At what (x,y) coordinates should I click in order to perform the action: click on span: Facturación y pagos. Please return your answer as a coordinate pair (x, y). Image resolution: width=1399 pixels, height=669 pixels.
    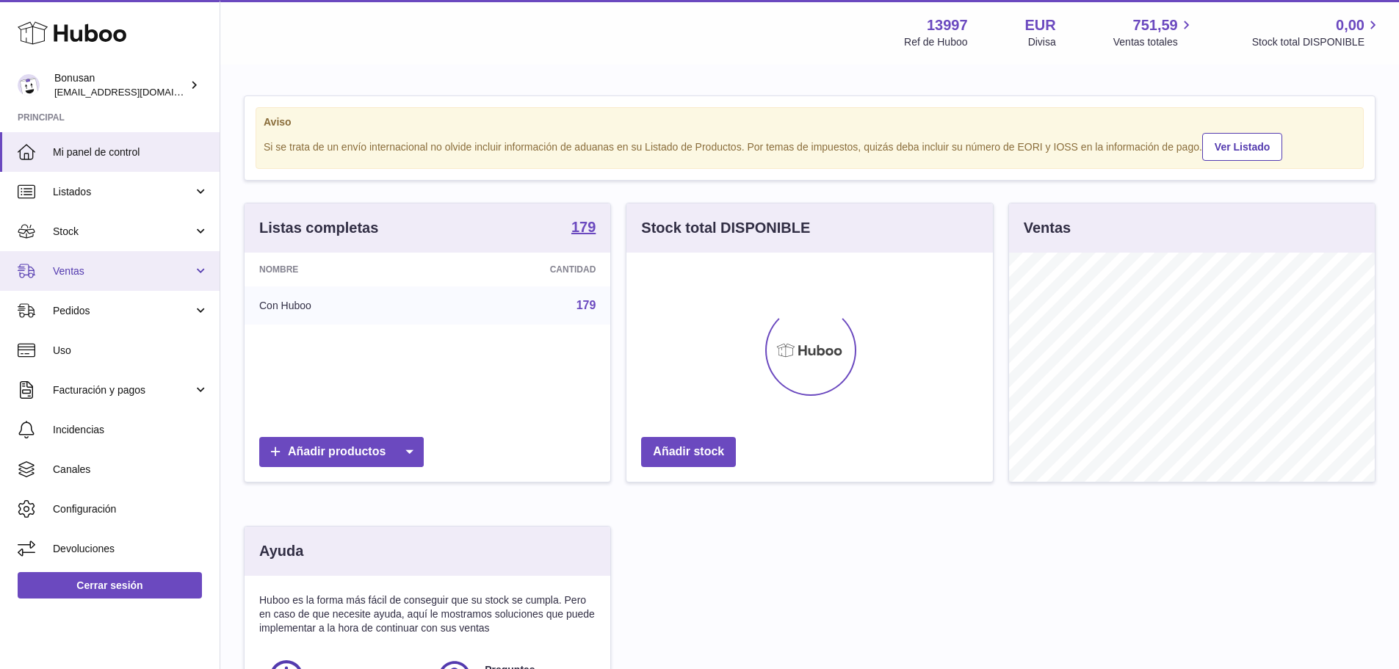
    Looking at the image, I should click on (123, 390).